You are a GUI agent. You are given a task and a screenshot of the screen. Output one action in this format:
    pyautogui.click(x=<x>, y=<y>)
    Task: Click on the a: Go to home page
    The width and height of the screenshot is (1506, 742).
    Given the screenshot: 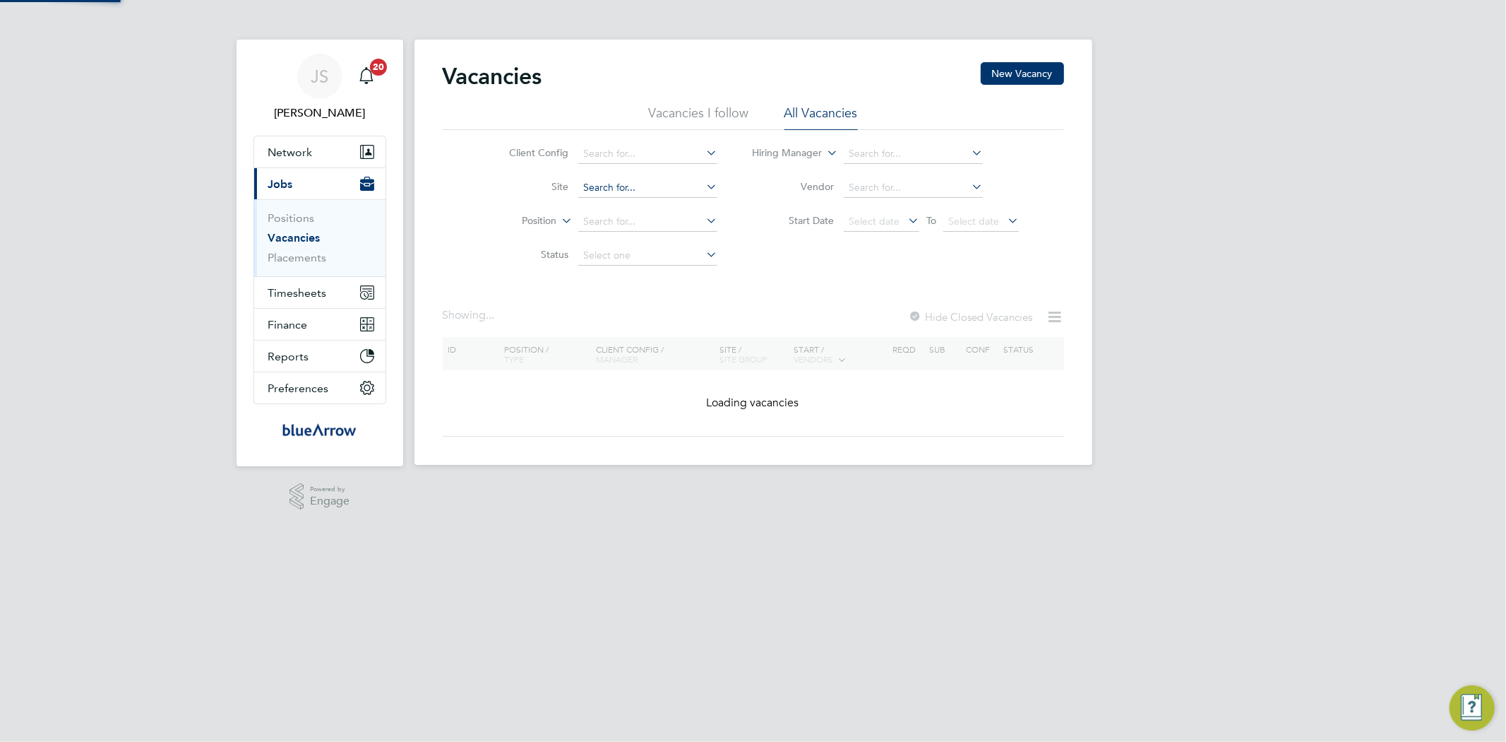 What is the action you would take?
    pyautogui.click(x=320, y=429)
    